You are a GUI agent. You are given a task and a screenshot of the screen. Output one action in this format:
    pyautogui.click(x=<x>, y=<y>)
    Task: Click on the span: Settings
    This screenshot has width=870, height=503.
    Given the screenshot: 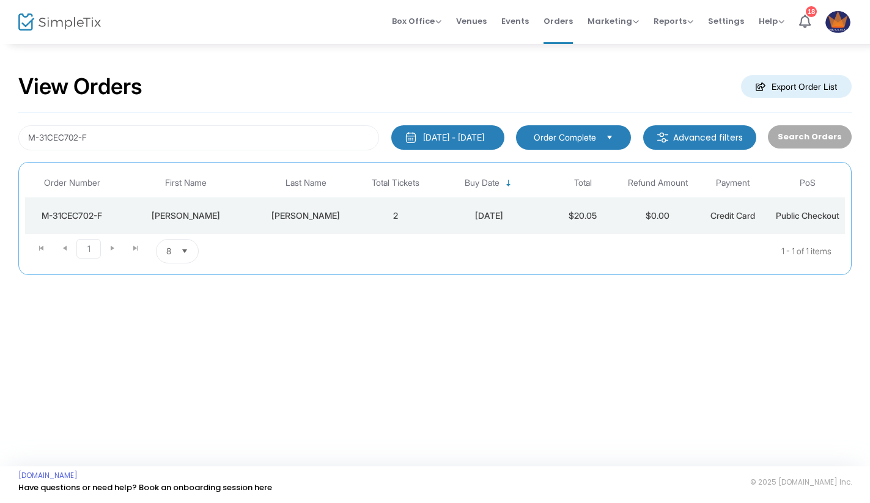 What is the action you would take?
    pyautogui.click(x=726, y=21)
    